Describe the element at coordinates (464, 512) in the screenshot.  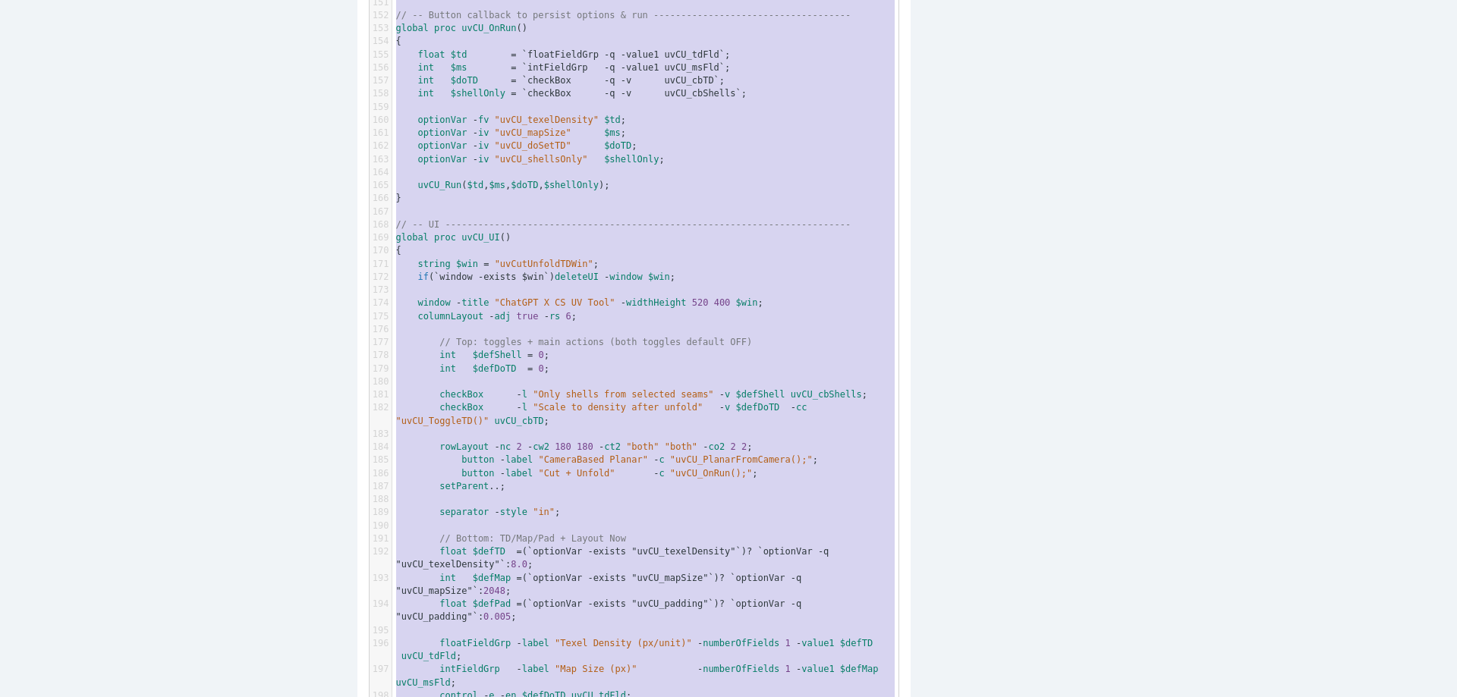
I see `span: separator` at that location.